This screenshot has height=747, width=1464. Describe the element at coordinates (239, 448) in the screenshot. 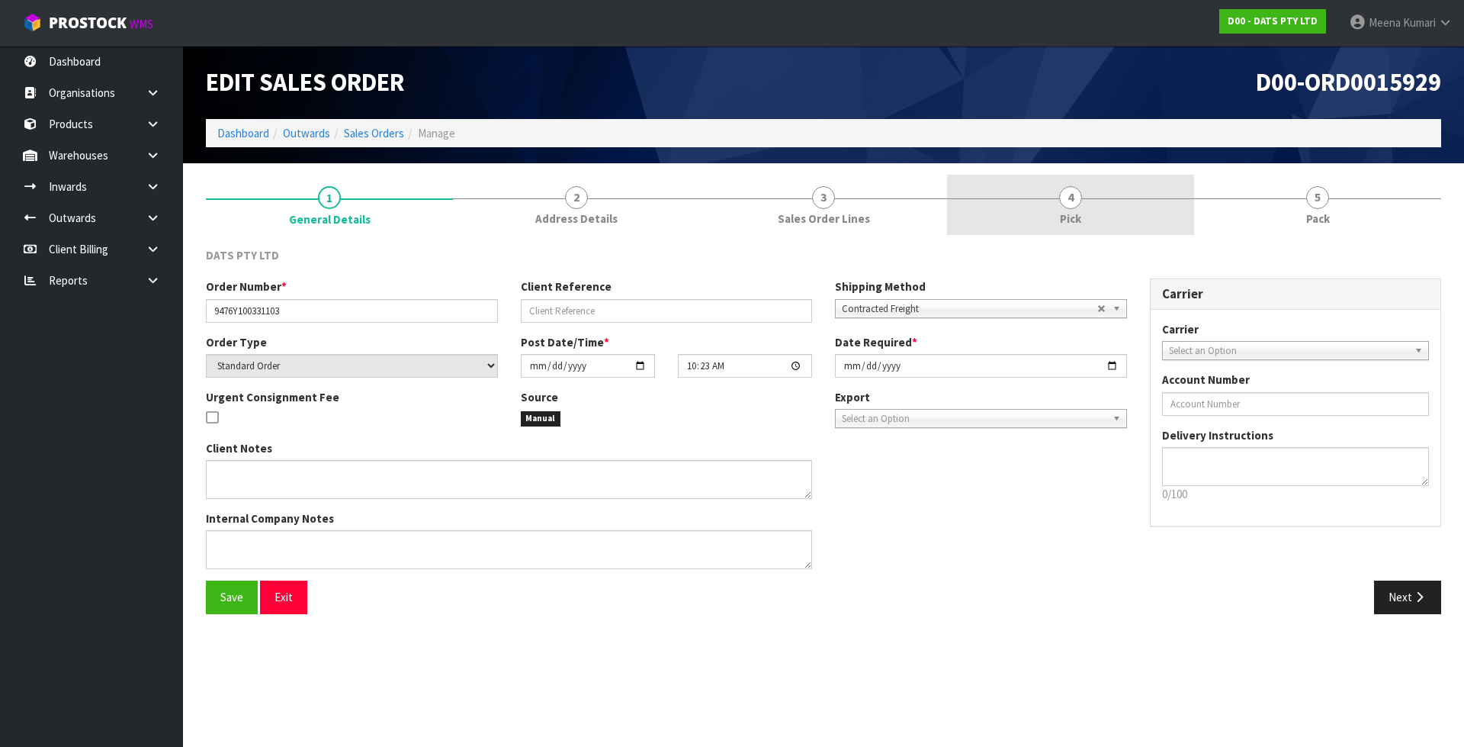

I see `label: Client Notes` at that location.